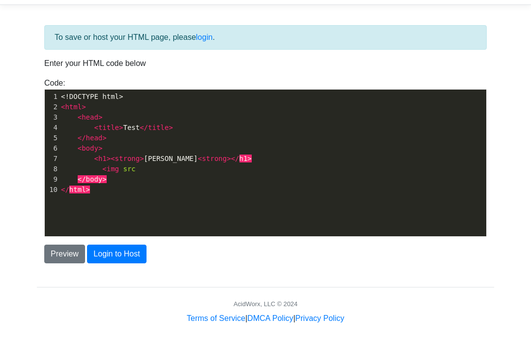 Image resolution: width=531 pixels, height=348 pixels. I want to click on span: body, so click(90, 148).